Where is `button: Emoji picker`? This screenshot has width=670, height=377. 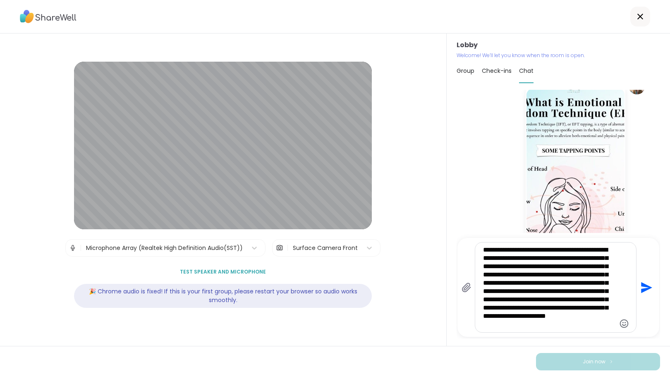
button: Emoji picker is located at coordinates (625, 324).